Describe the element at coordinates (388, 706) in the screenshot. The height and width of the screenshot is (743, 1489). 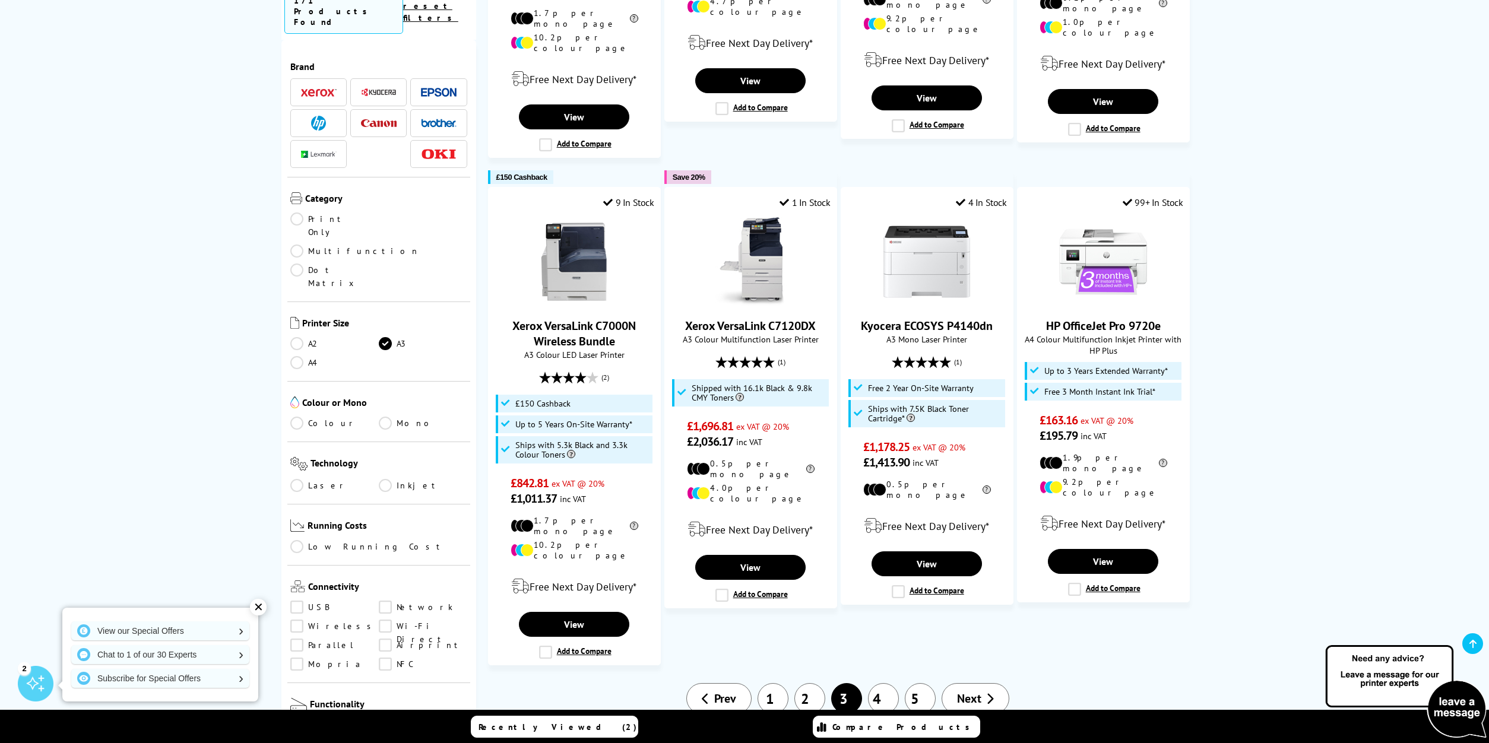
I see `span: Functionality` at that location.